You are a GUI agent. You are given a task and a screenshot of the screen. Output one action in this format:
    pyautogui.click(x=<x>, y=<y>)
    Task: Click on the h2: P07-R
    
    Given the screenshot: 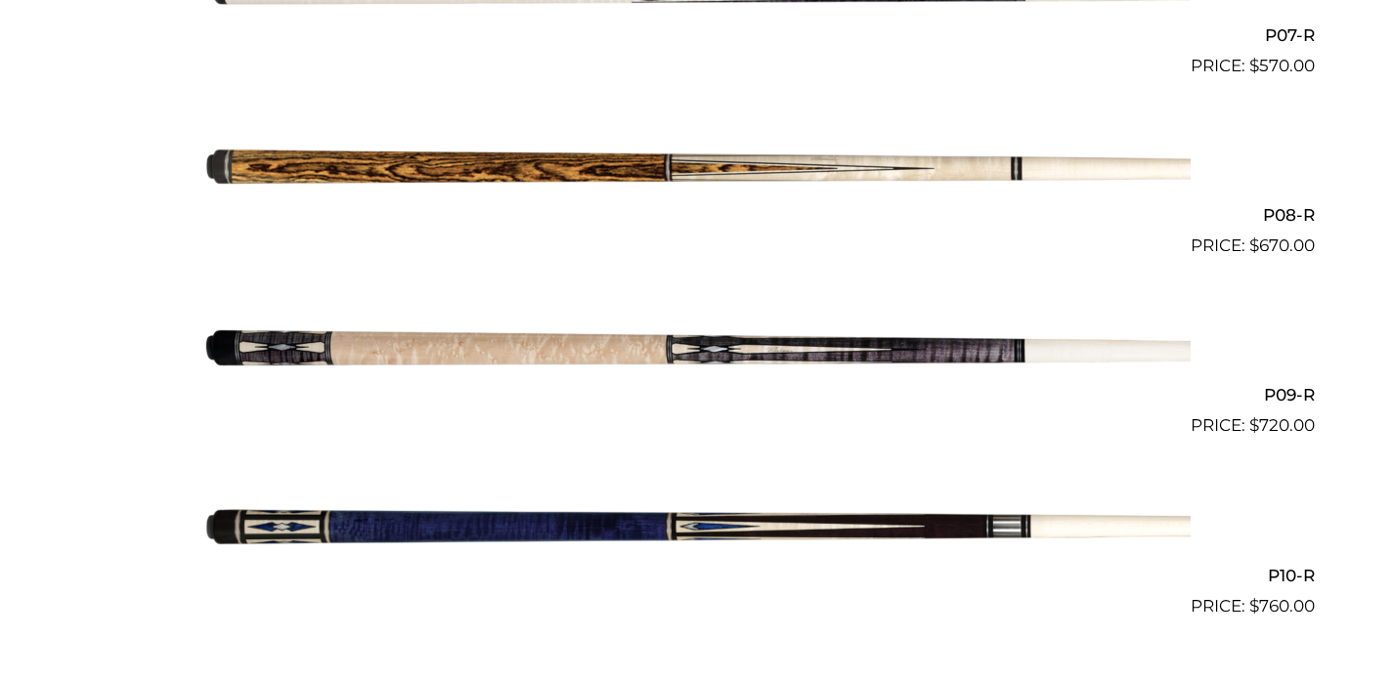 What is the action you would take?
    pyautogui.click(x=697, y=34)
    